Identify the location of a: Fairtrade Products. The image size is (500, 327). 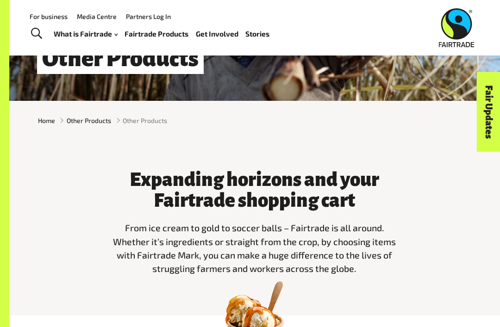
(156, 34).